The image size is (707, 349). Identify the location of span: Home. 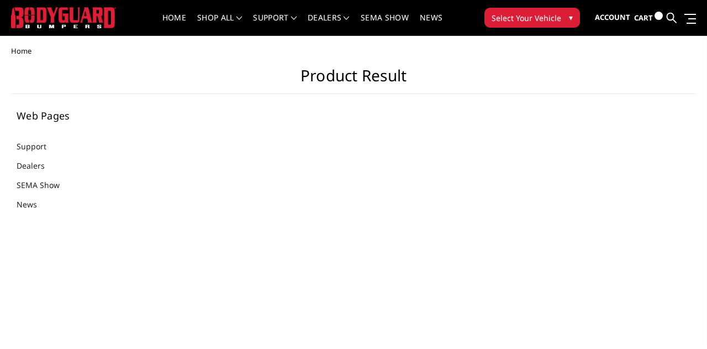
(21, 51).